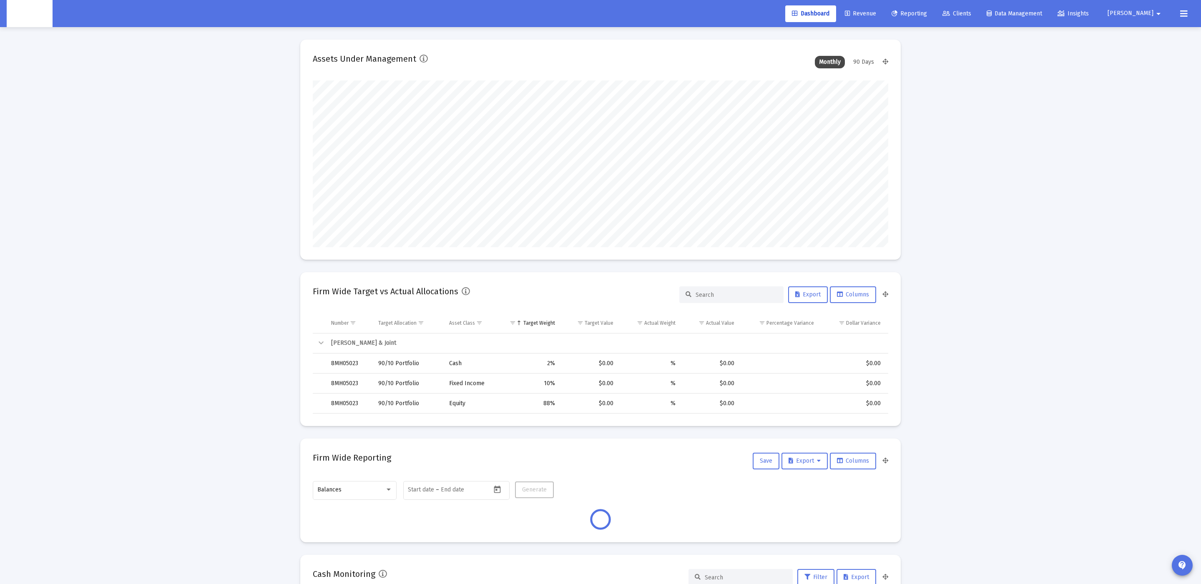  What do you see at coordinates (1073, 13) in the screenshot?
I see `span: Insights` at bounding box center [1073, 13].